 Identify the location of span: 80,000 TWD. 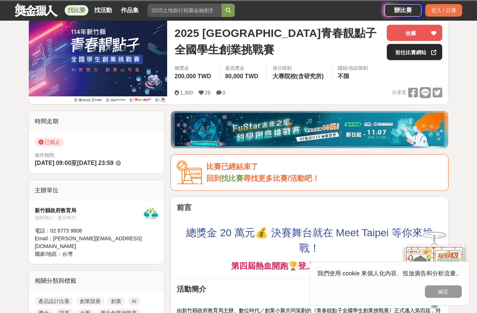
(242, 76).